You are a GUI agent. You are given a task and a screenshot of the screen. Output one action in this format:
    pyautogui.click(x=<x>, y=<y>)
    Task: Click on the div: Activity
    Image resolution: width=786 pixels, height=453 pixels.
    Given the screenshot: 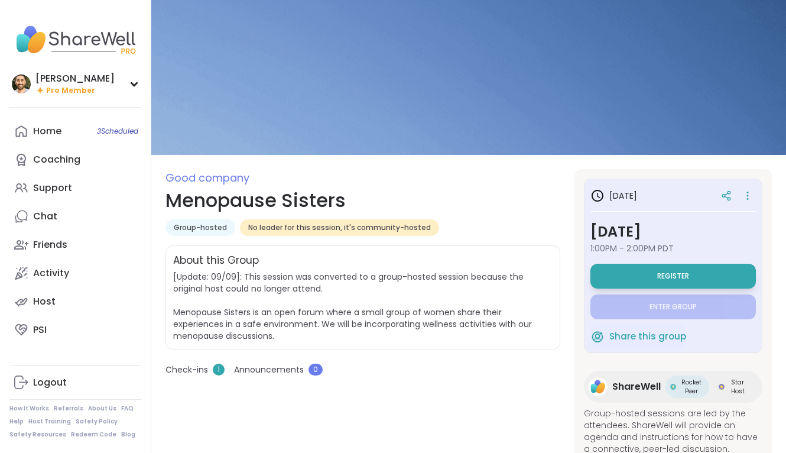 What is the action you would take?
    pyautogui.click(x=51, y=273)
    